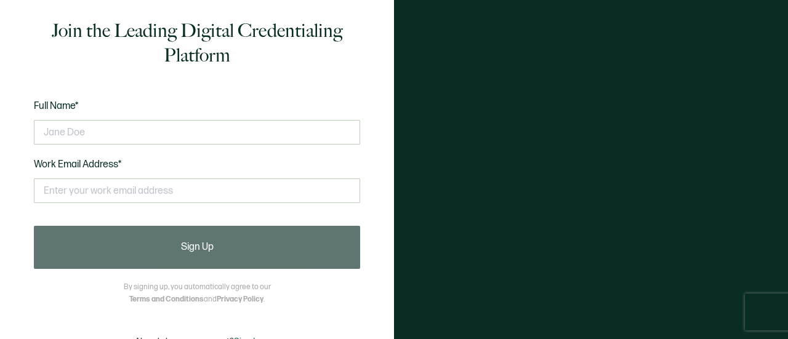 Image resolution: width=788 pixels, height=339 pixels. Describe the element at coordinates (197, 294) in the screenshot. I see `p: By signing up, you automatically agree to our and .` at that location.